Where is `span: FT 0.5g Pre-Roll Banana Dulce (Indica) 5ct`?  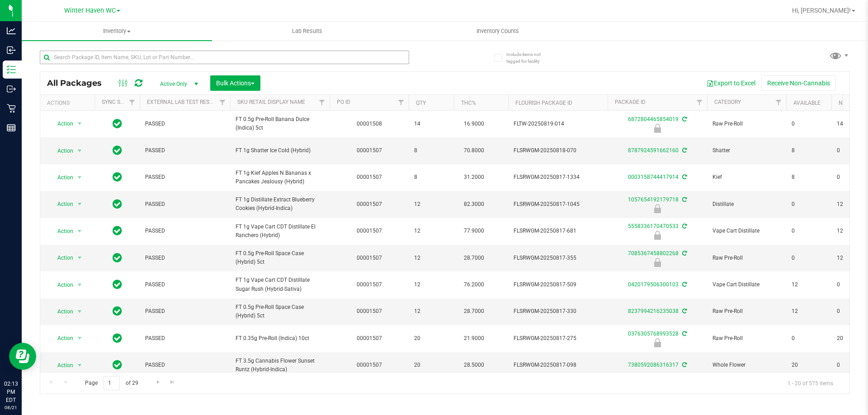
span: FT 0.5g Pre-Roll Banana Dulce (Indica) 5ct is located at coordinates (280, 124).